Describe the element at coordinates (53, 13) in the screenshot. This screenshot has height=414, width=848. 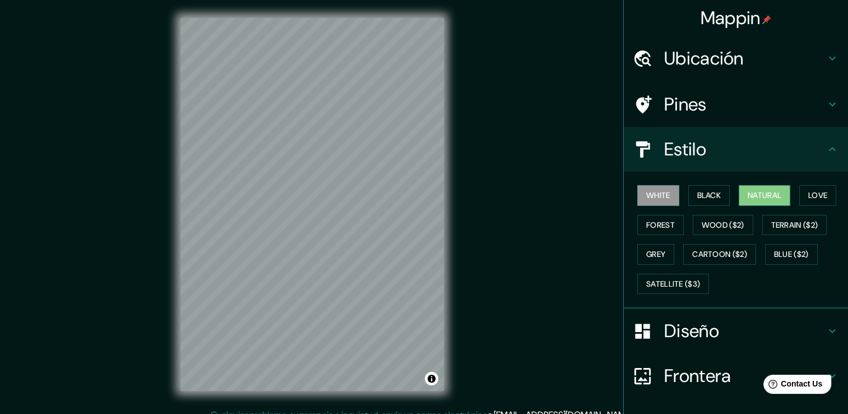
I see `span: Contact Us` at that location.